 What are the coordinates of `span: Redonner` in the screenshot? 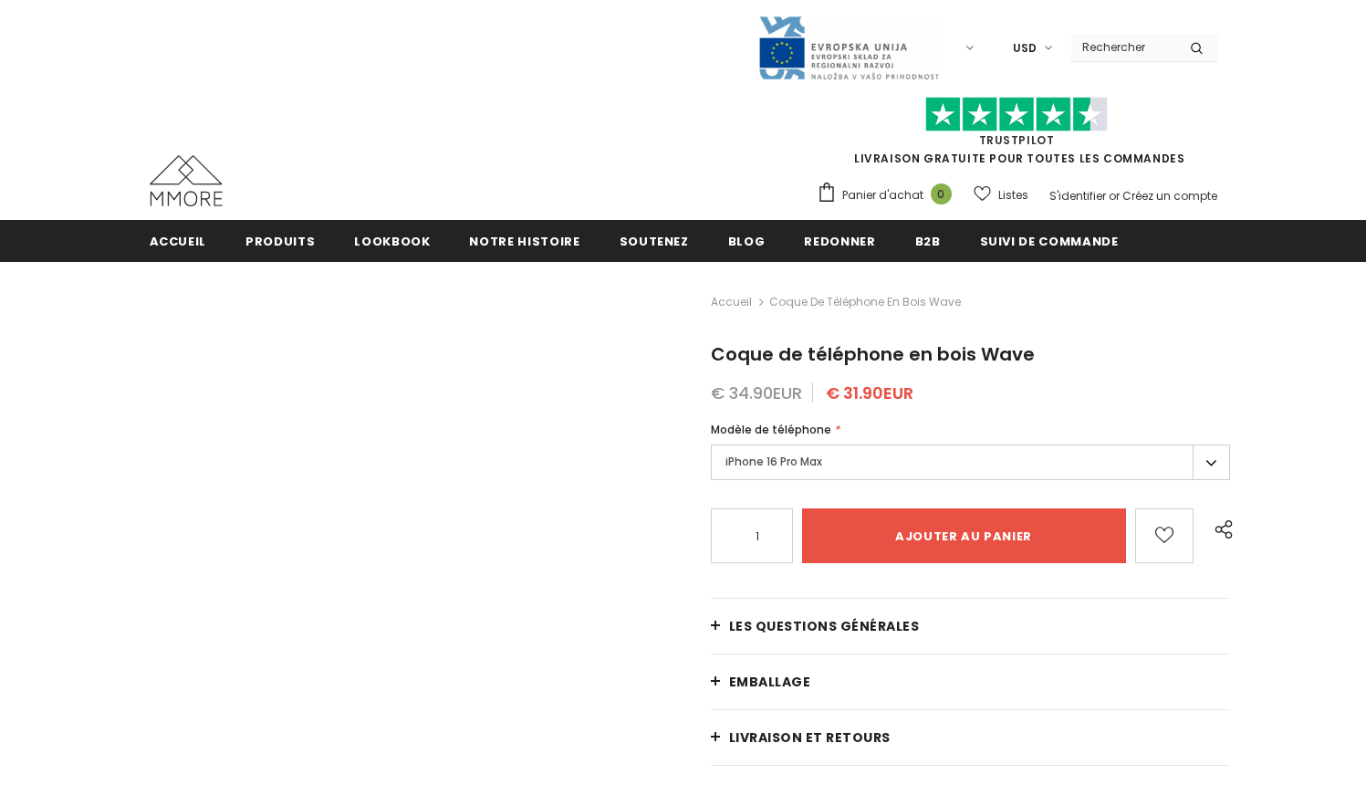 It's located at (840, 241).